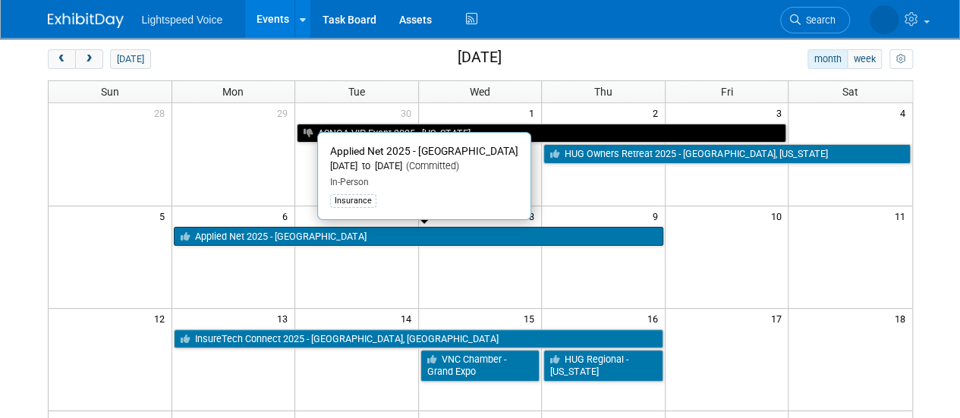 The width and height of the screenshot is (960, 418). I want to click on span: 10, so click(778, 215).